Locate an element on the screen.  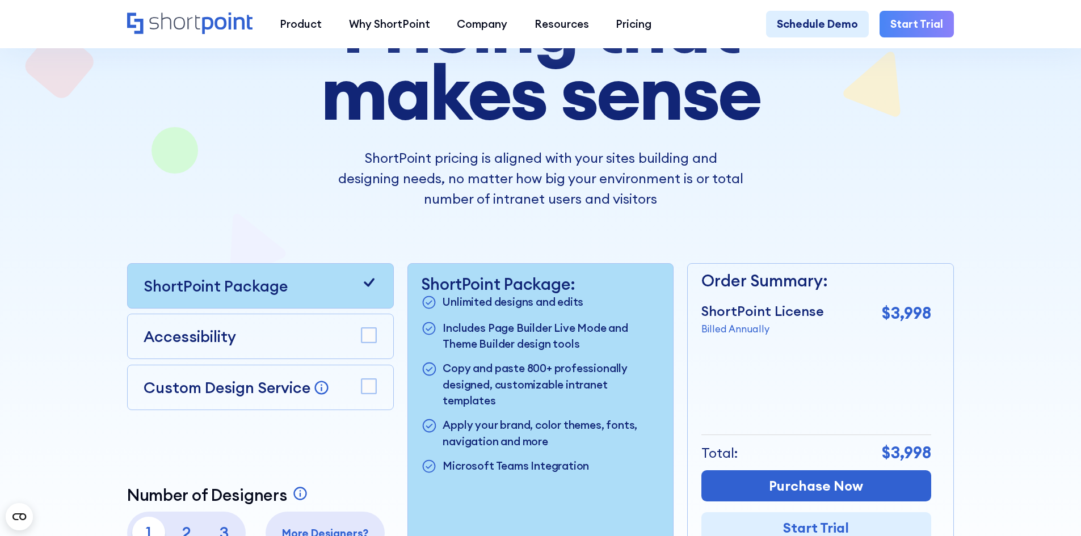
div: Product is located at coordinates (301, 24).